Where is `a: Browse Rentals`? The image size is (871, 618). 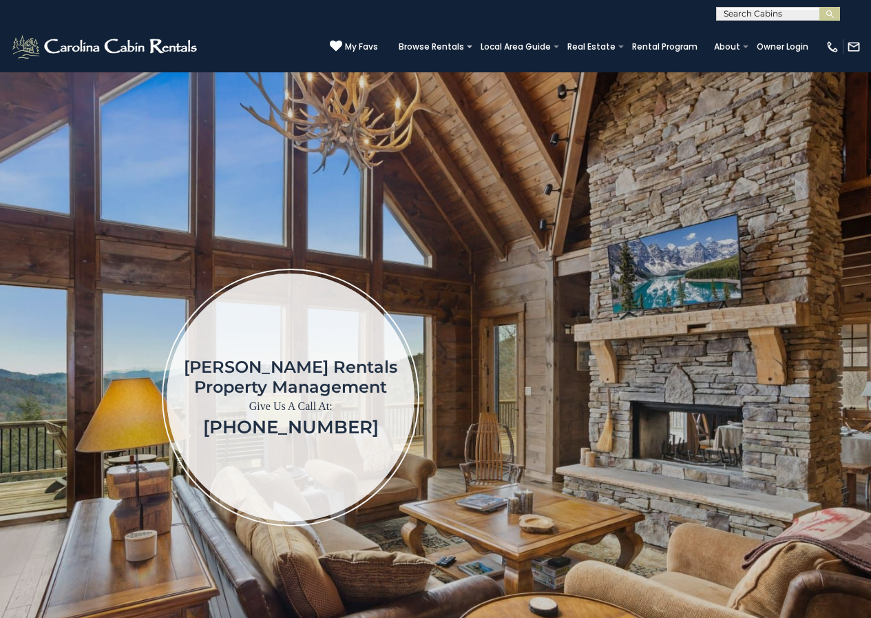 a: Browse Rentals is located at coordinates (431, 47).